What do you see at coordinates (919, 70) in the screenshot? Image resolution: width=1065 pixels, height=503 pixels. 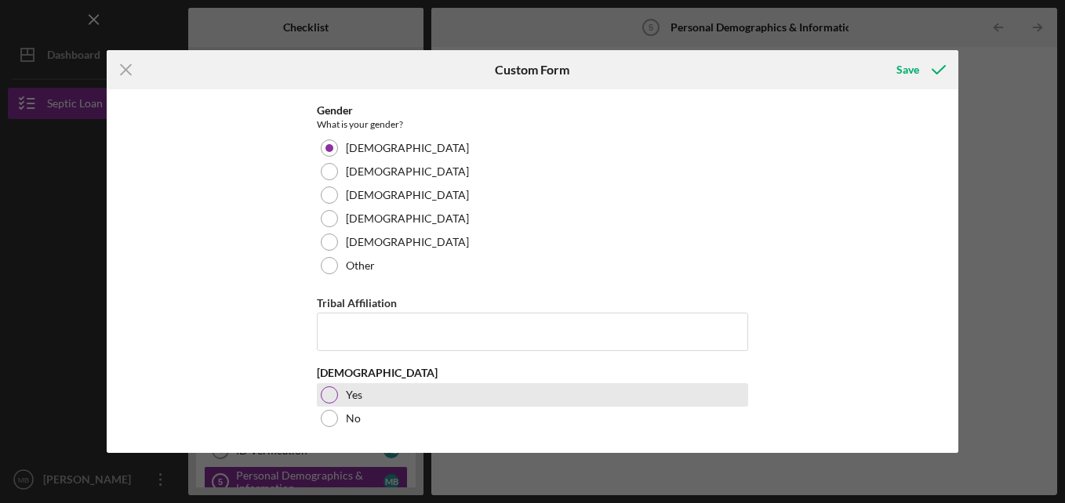 I see `button: Save` at bounding box center [919, 70].